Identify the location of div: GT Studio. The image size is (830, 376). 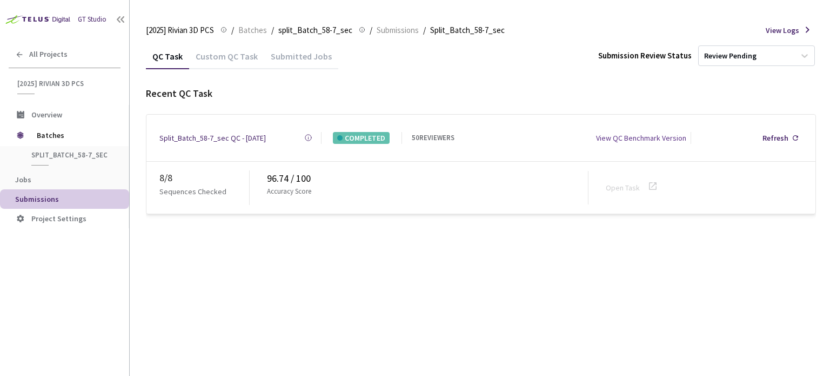
(92, 19).